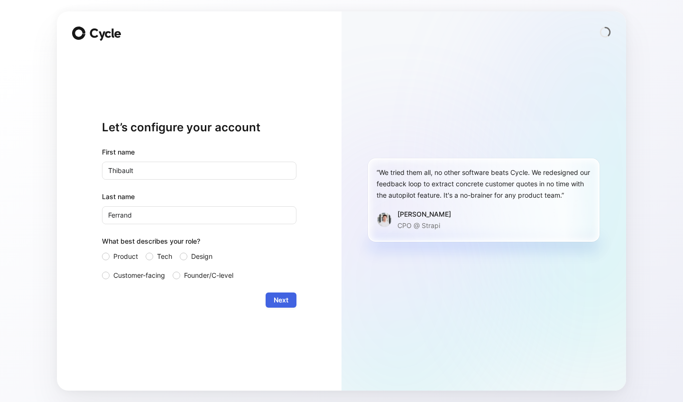 This screenshot has height=402, width=683. What do you see at coordinates (199, 215) in the screenshot?
I see `input: Doe` at bounding box center [199, 215].